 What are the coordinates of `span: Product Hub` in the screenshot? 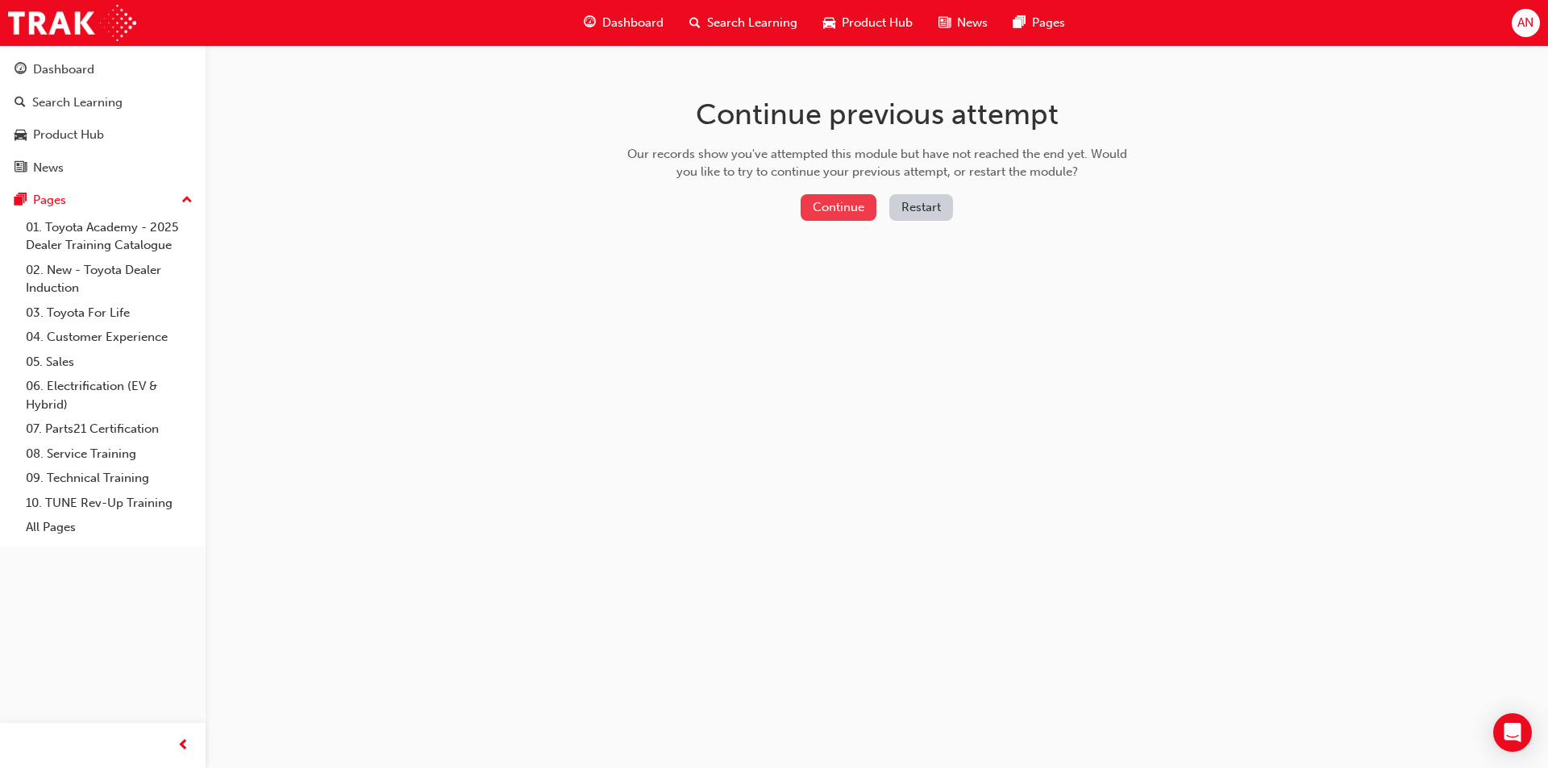 It's located at (877, 23).